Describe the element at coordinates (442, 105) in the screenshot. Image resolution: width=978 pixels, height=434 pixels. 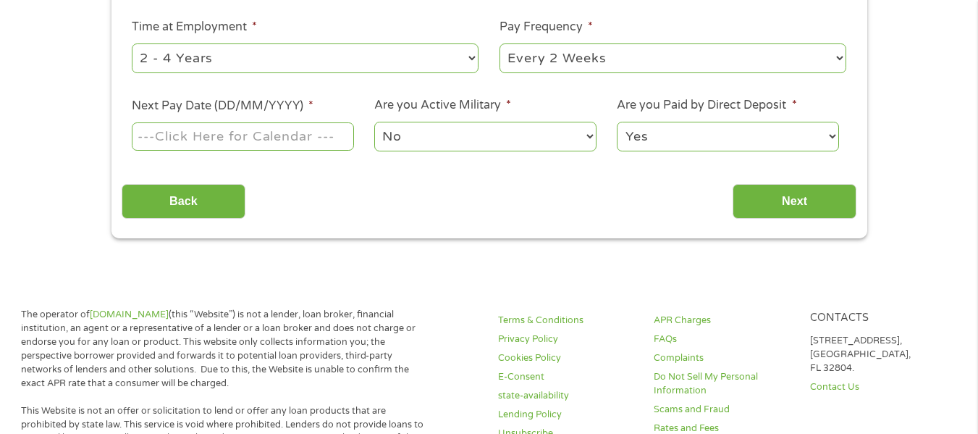
I see `label: Are you Active Military` at that location.